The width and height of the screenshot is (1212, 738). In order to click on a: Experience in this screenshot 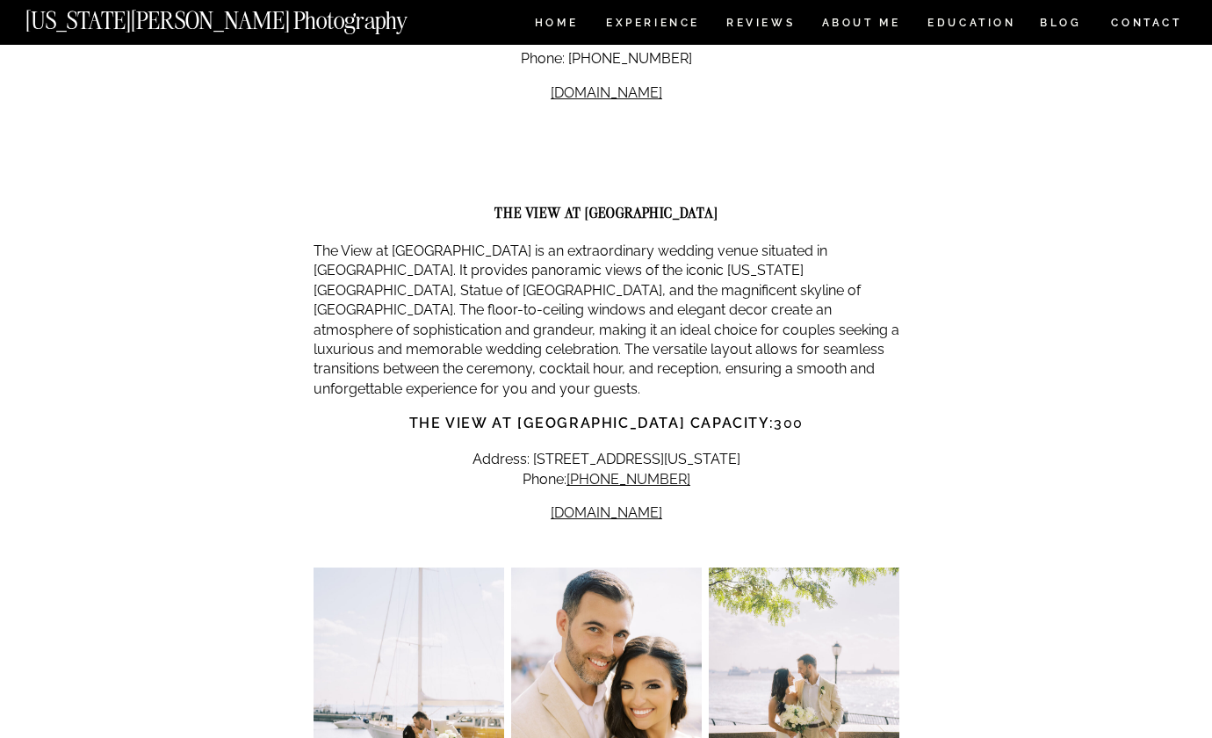, I will do `click(652, 25)`.